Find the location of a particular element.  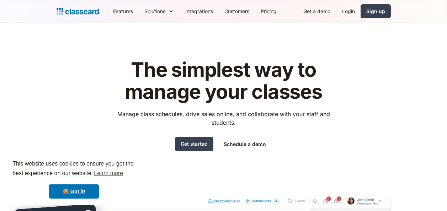

p: Manage class schedules, drive sales online, and collaborate with your staff and students. is located at coordinates (223, 118).